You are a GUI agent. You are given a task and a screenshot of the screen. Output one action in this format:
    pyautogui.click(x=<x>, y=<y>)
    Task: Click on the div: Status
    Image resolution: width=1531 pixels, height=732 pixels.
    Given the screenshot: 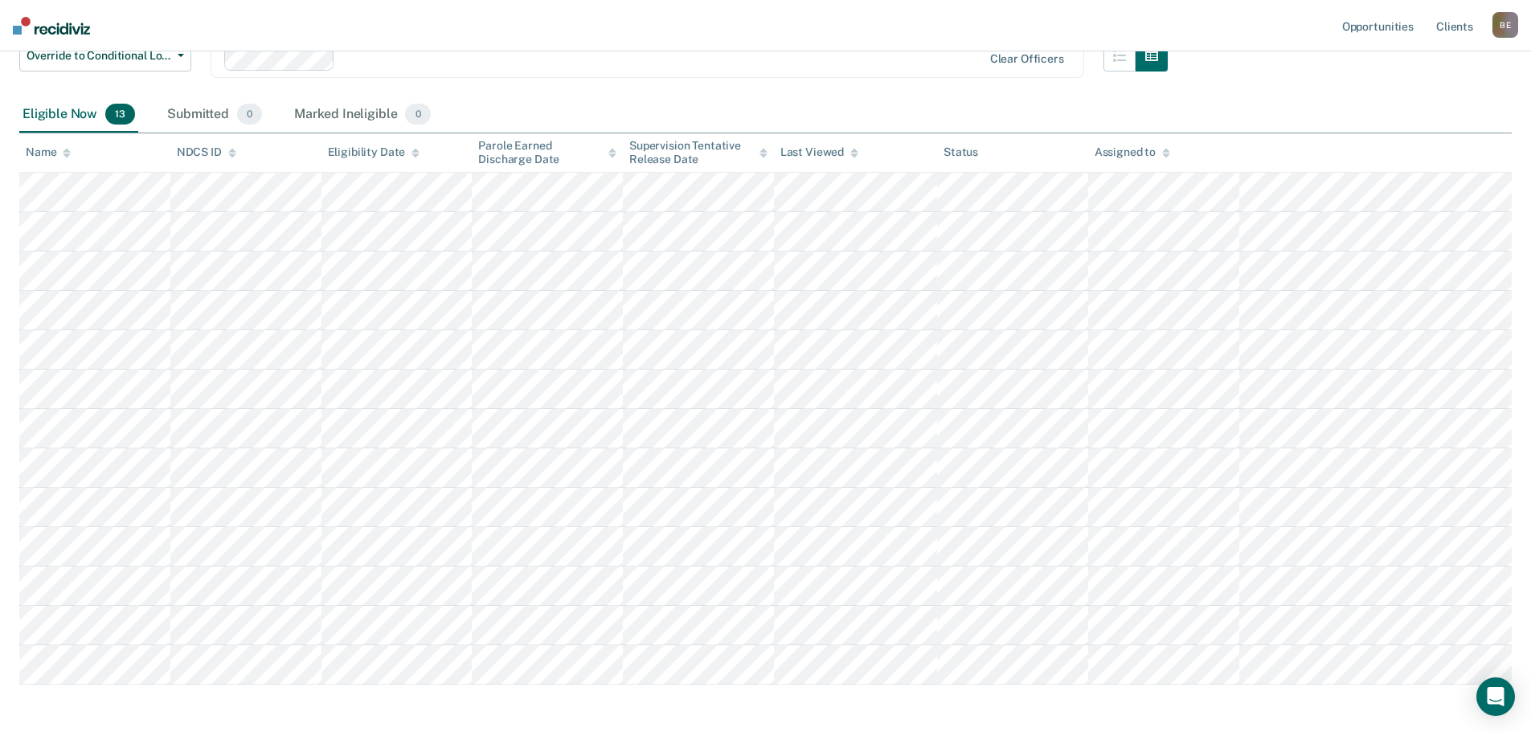 What is the action you would take?
    pyautogui.click(x=961, y=152)
    